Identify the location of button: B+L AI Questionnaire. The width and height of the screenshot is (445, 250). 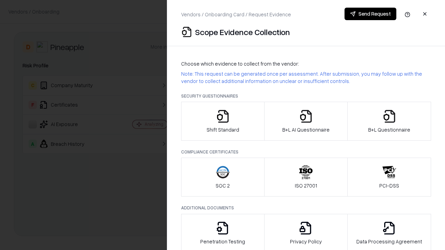
(306, 121).